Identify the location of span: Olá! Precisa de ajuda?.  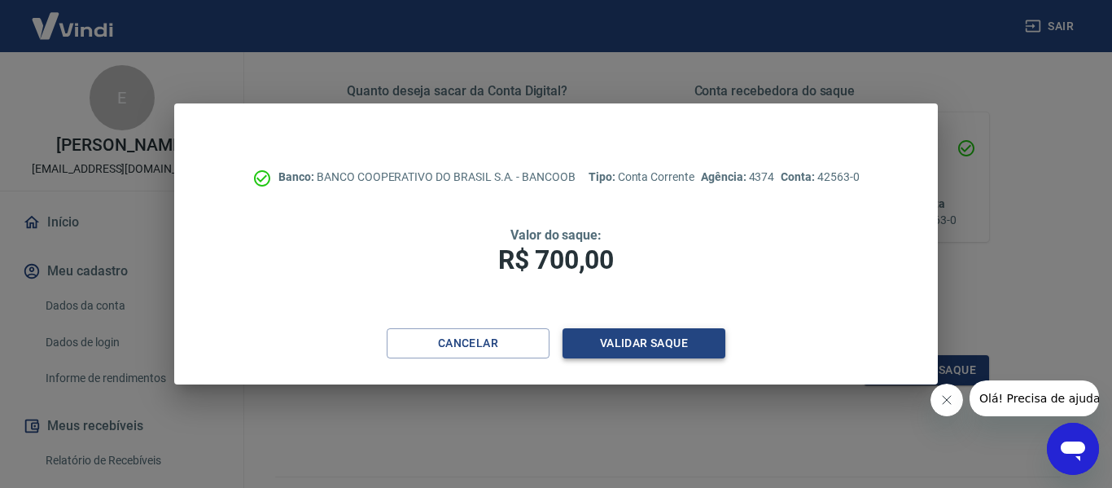
(73, 18).